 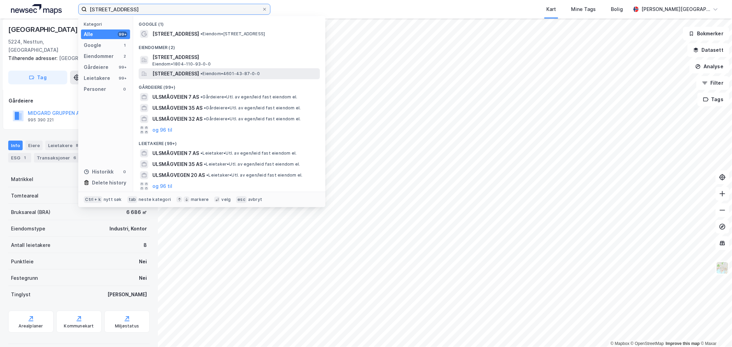 I want to click on div: Mine Tags, so click(x=584, y=9).